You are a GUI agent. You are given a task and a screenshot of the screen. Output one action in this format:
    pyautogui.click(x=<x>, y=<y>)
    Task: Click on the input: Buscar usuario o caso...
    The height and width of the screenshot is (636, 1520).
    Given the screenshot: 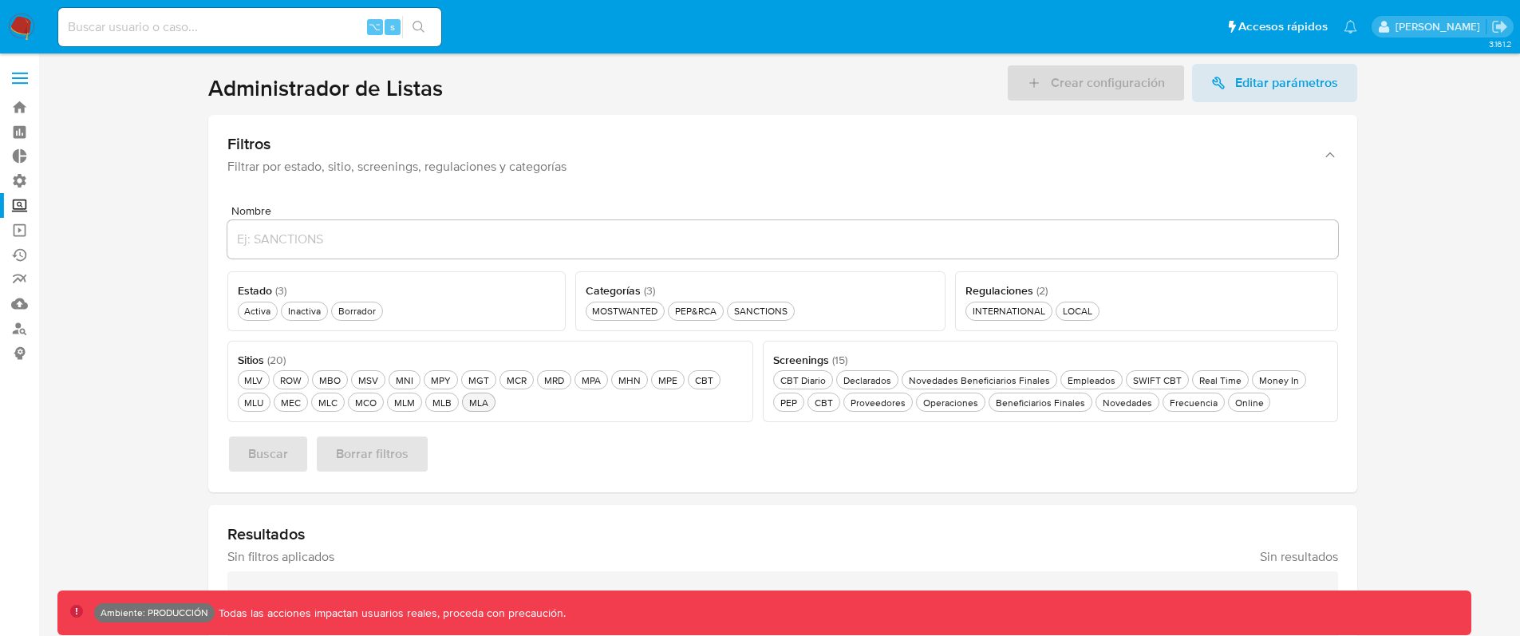 What is the action you would take?
    pyautogui.click(x=250, y=27)
    